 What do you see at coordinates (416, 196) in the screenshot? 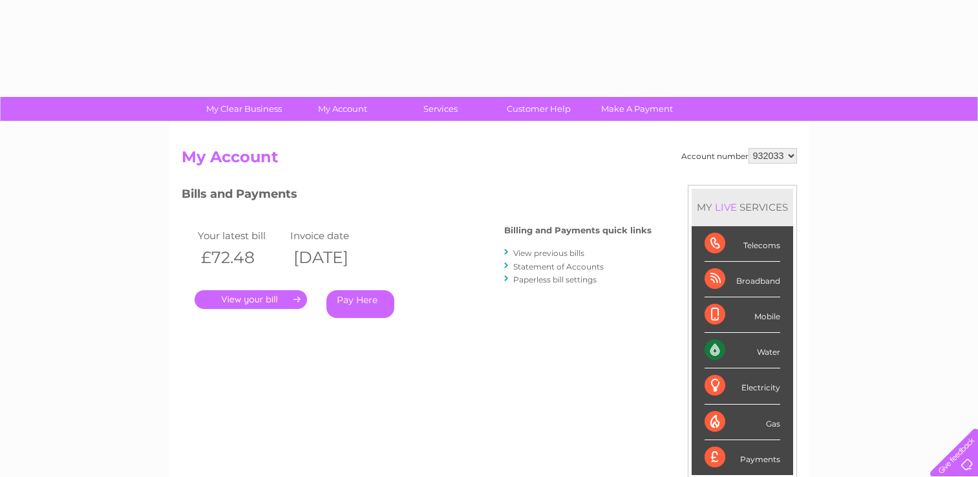
I see `h3: Bills and Payments` at bounding box center [416, 196].